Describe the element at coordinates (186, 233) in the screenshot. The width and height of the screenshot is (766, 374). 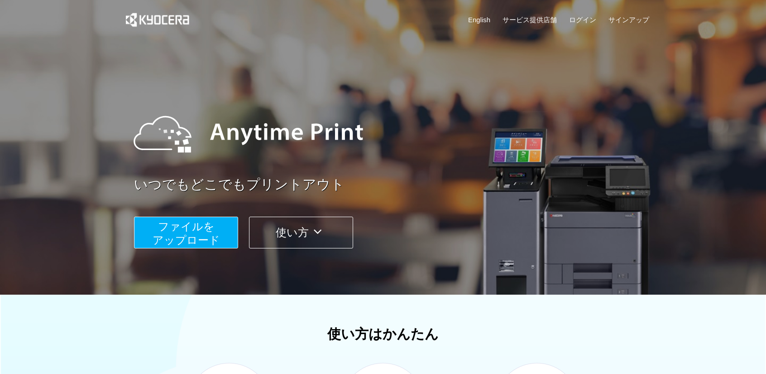
I see `span: ファイルを ​​アップロード` at that location.